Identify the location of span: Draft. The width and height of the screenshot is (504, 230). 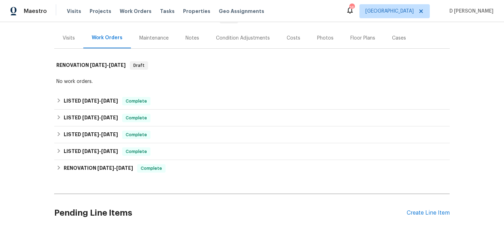
(139, 65).